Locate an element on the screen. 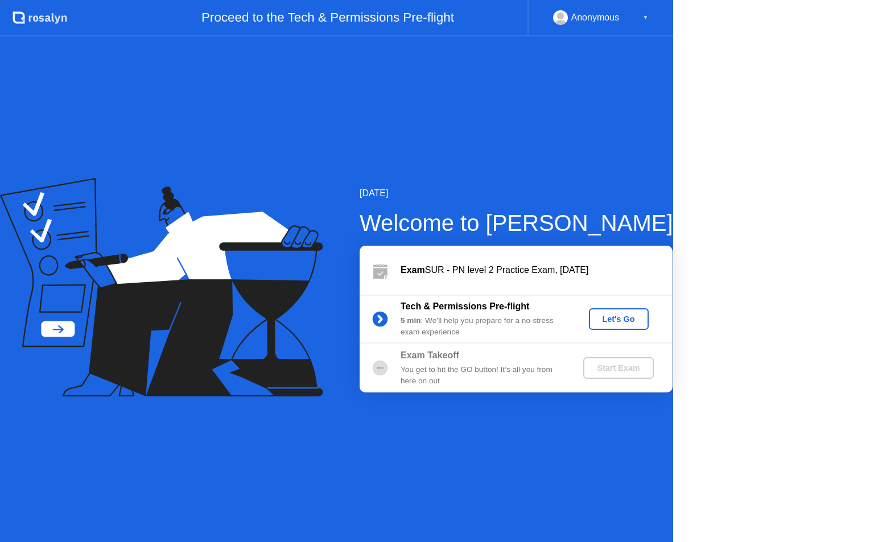 This screenshot has width=874, height=542. div: You get to hit the GO button! It’s all you from here on out is located at coordinates (482, 375).